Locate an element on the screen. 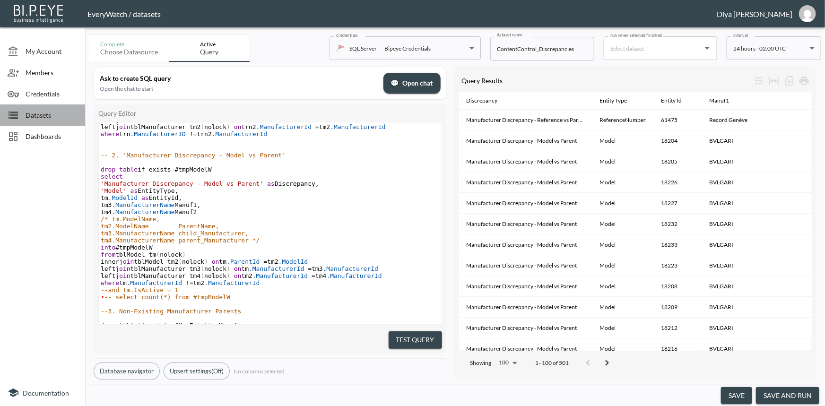  div: Manuf1 is located at coordinates (720, 101).